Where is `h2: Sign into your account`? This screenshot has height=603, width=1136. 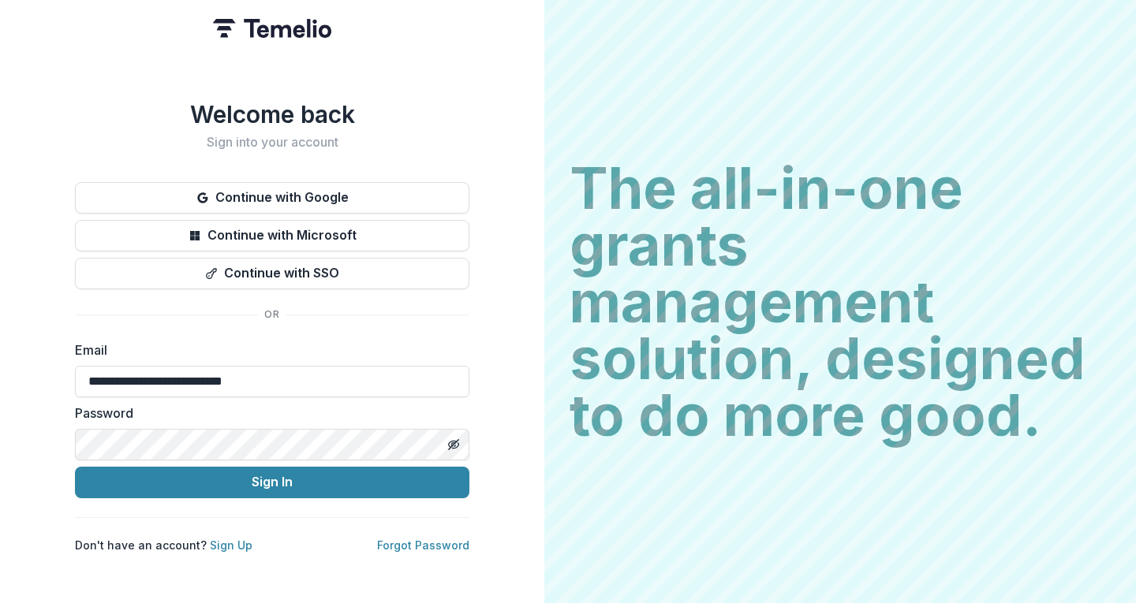 h2: Sign into your account is located at coordinates (272, 142).